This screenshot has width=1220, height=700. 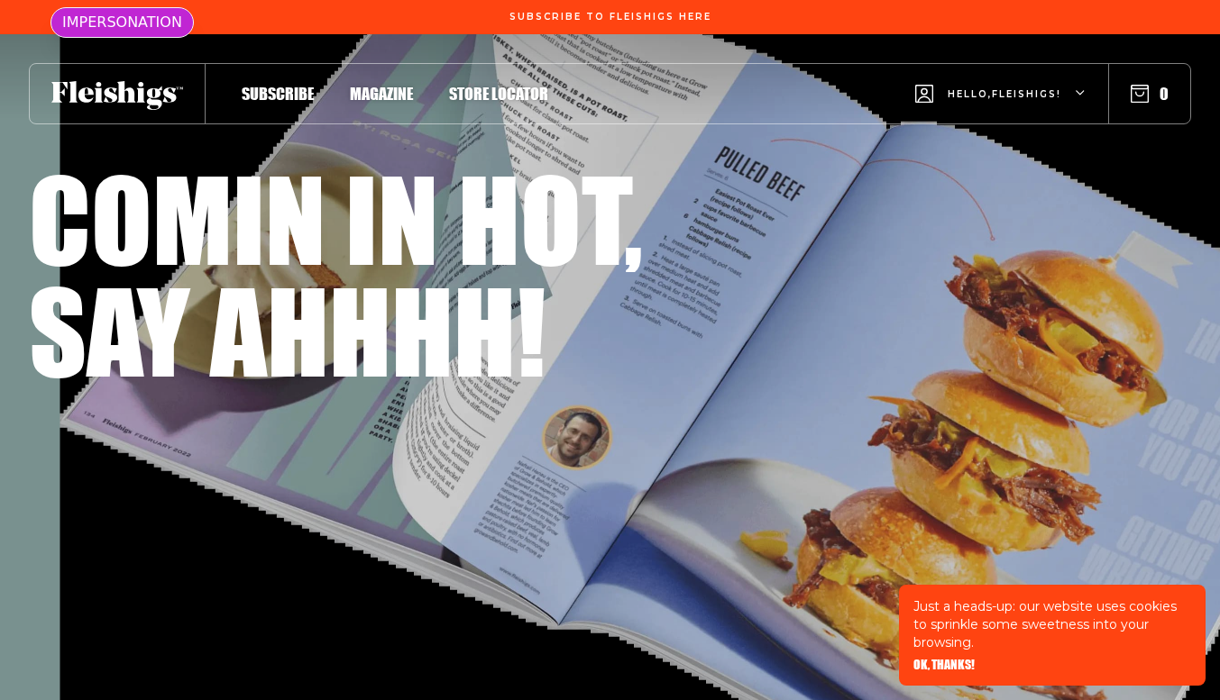 I want to click on h1: Say ahhhh!, so click(x=287, y=330).